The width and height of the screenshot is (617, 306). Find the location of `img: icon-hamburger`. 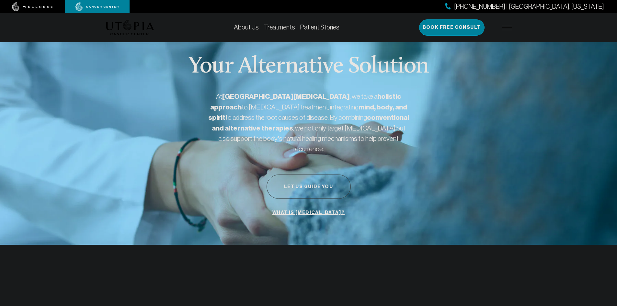

img: icon-hamburger is located at coordinates (507, 28).